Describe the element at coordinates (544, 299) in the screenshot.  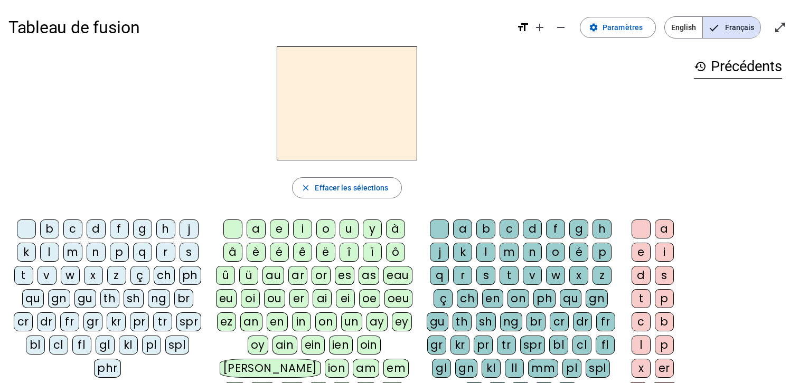
I see `div: ph` at that location.